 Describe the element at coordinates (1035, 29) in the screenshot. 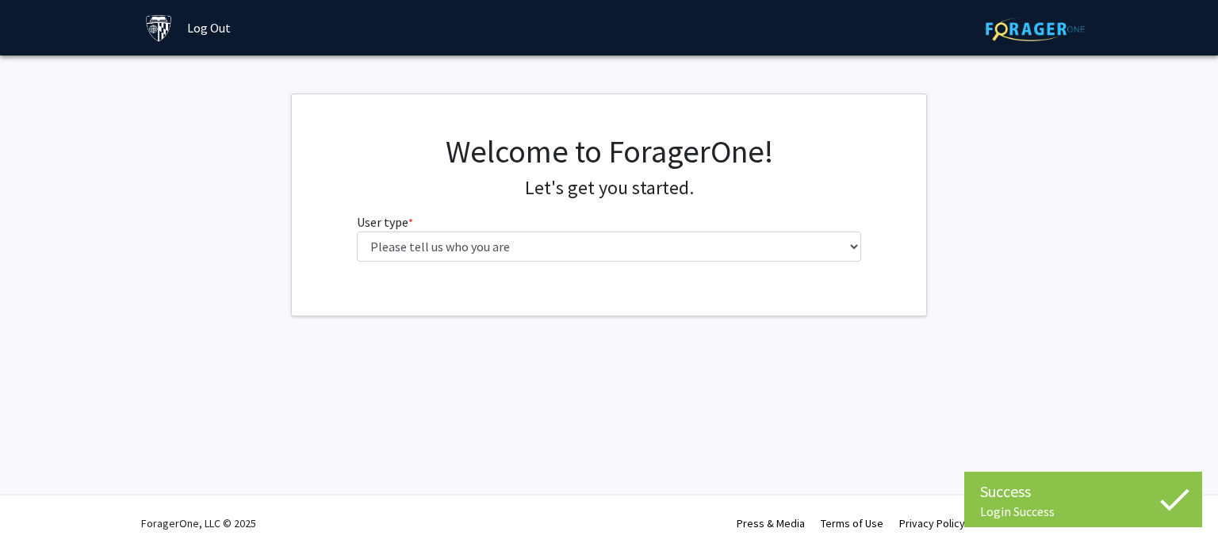

I see `img: ForagerOne Logo` at that location.